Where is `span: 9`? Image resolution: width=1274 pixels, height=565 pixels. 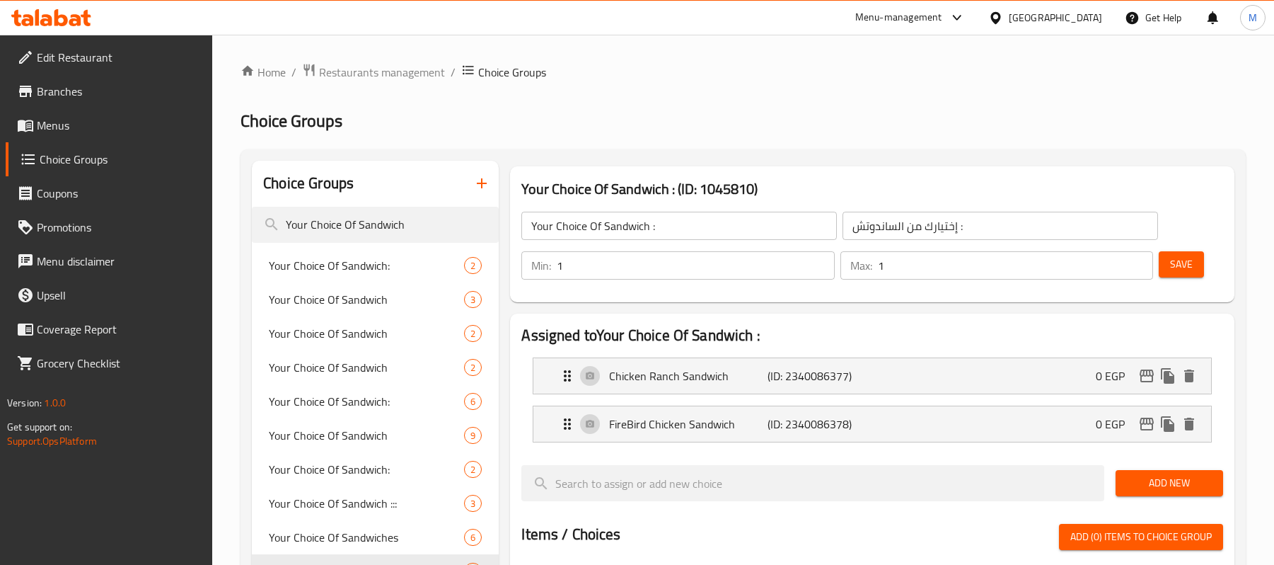 span: 9 is located at coordinates (473, 435).